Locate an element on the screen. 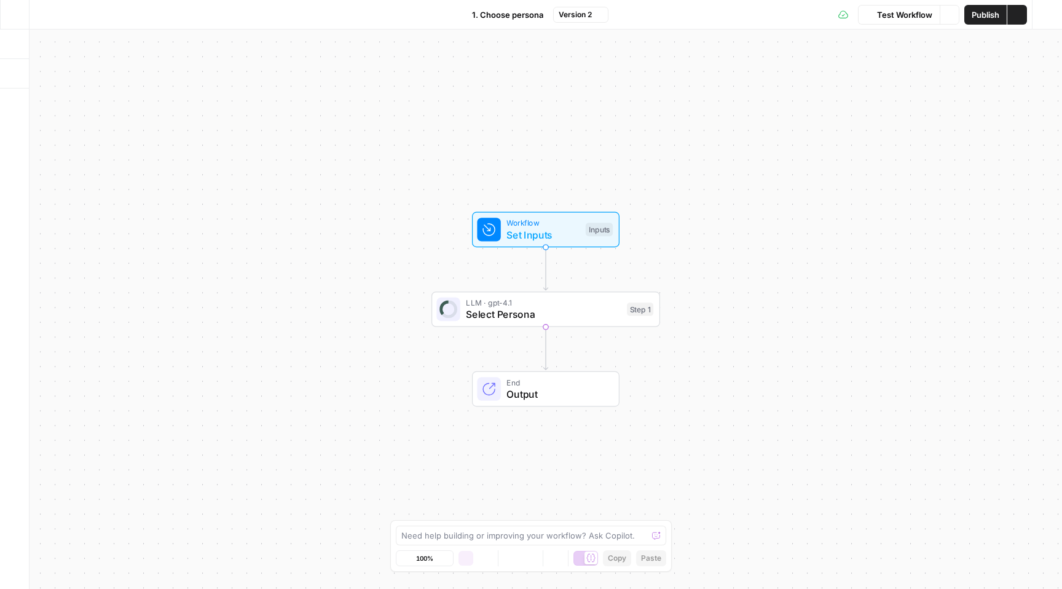 The height and width of the screenshot is (589, 1062). button: Publish is located at coordinates (985, 15).